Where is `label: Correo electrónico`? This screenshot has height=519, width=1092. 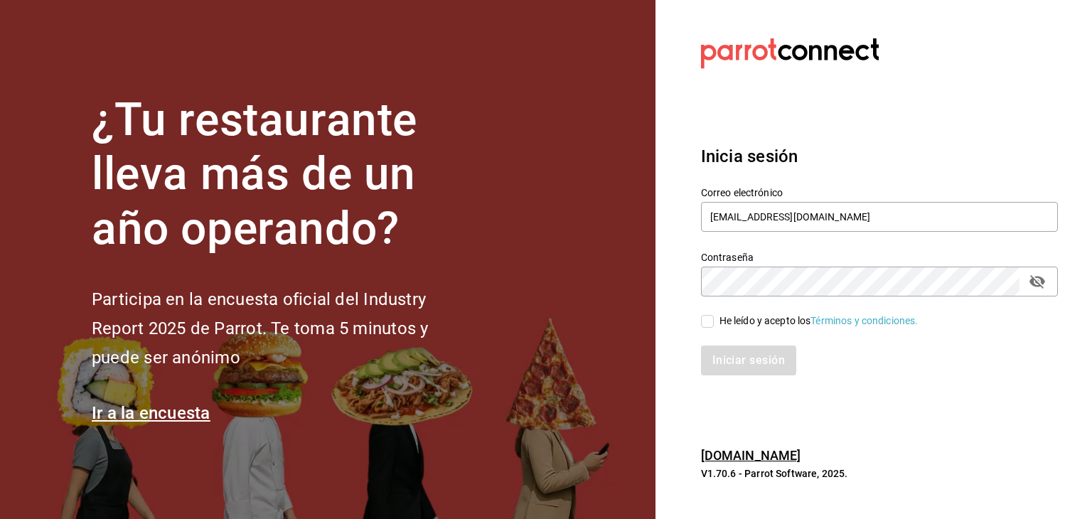
label: Correo electrónico is located at coordinates (880, 192).